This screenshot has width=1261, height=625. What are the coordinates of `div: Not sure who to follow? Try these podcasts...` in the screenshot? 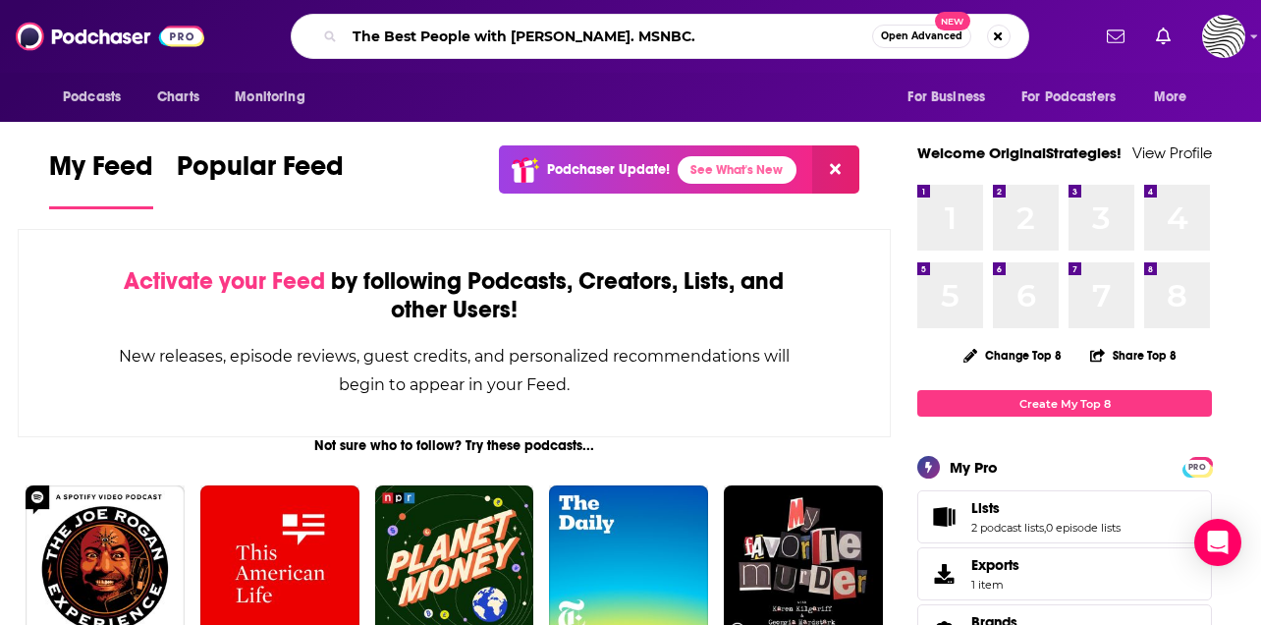 It's located at (454, 445).